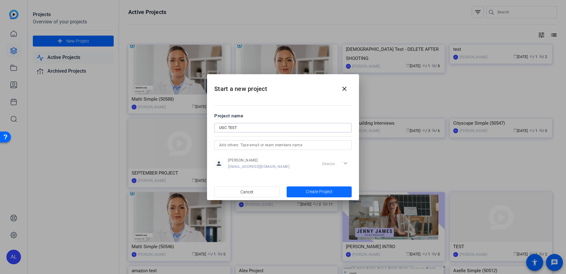 The width and height of the screenshot is (566, 274). I want to click on mat-icon: person, so click(219, 164).